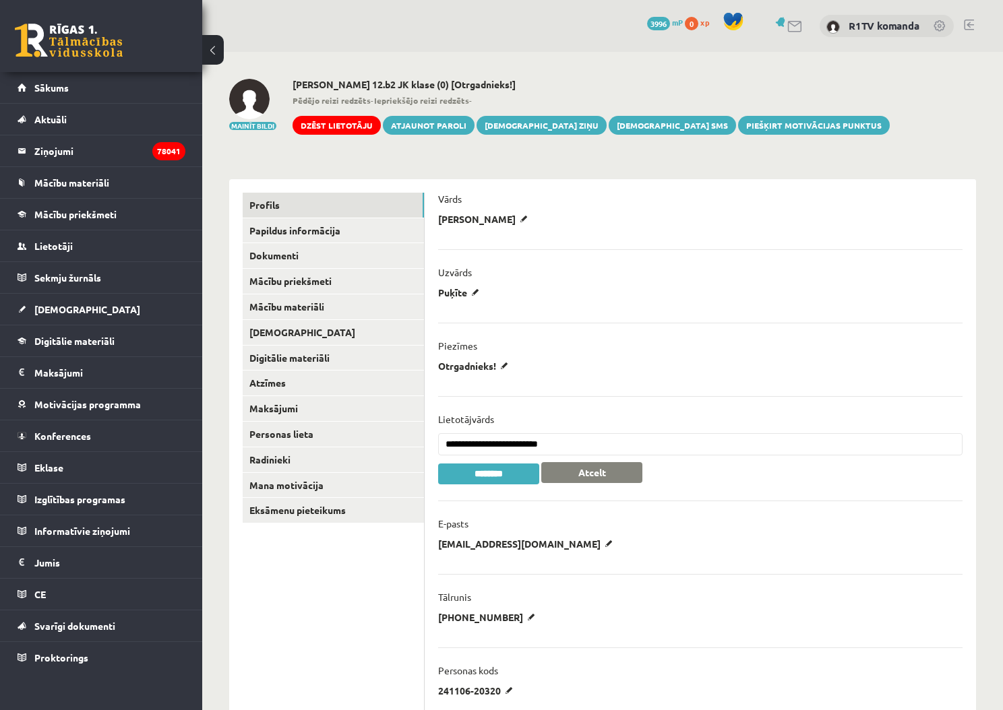 The height and width of the screenshot is (710, 1003). I want to click on span: Lietotāji, so click(53, 246).